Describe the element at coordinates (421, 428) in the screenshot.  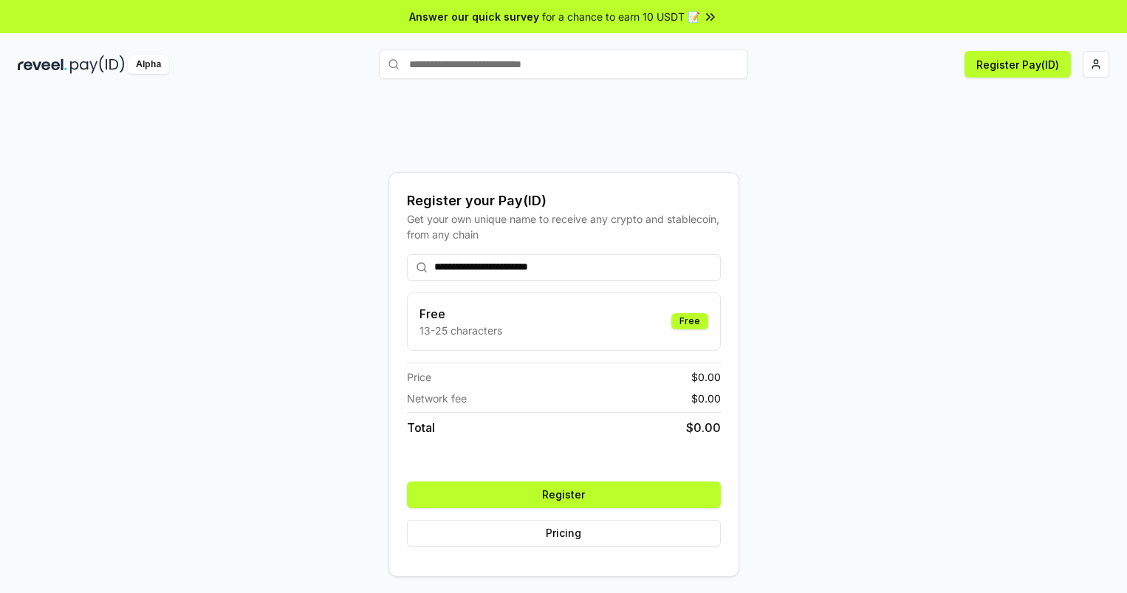
I see `span: Total` at that location.